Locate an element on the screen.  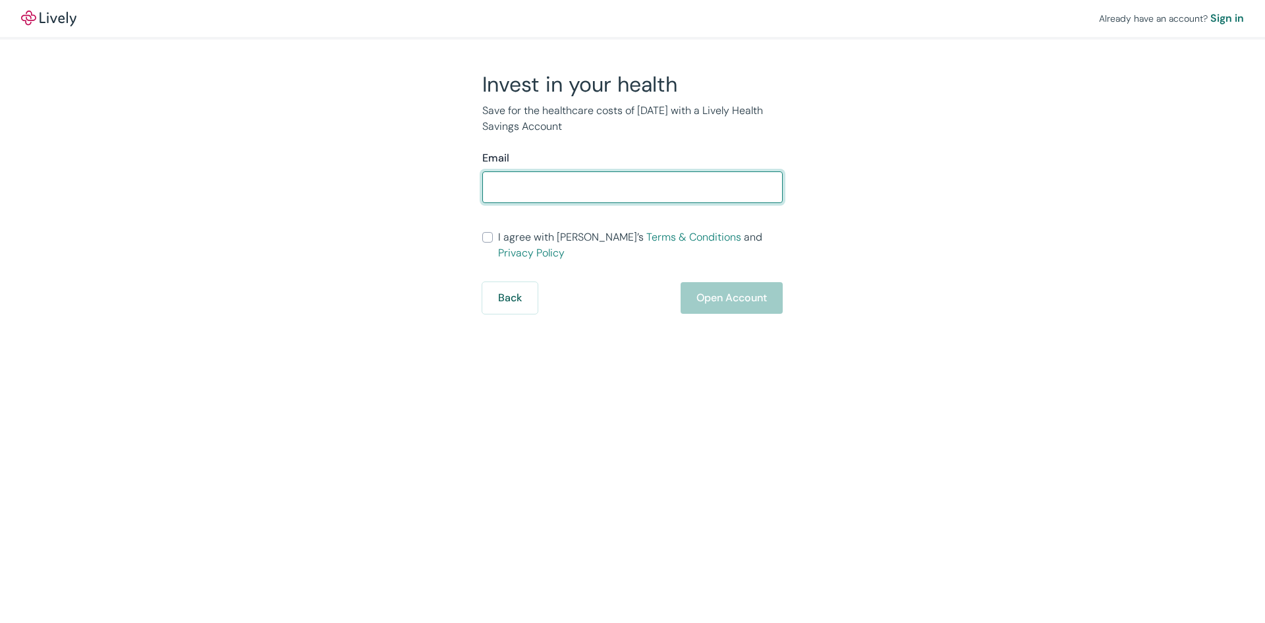
div: Sign in is located at coordinates (1227, 18).